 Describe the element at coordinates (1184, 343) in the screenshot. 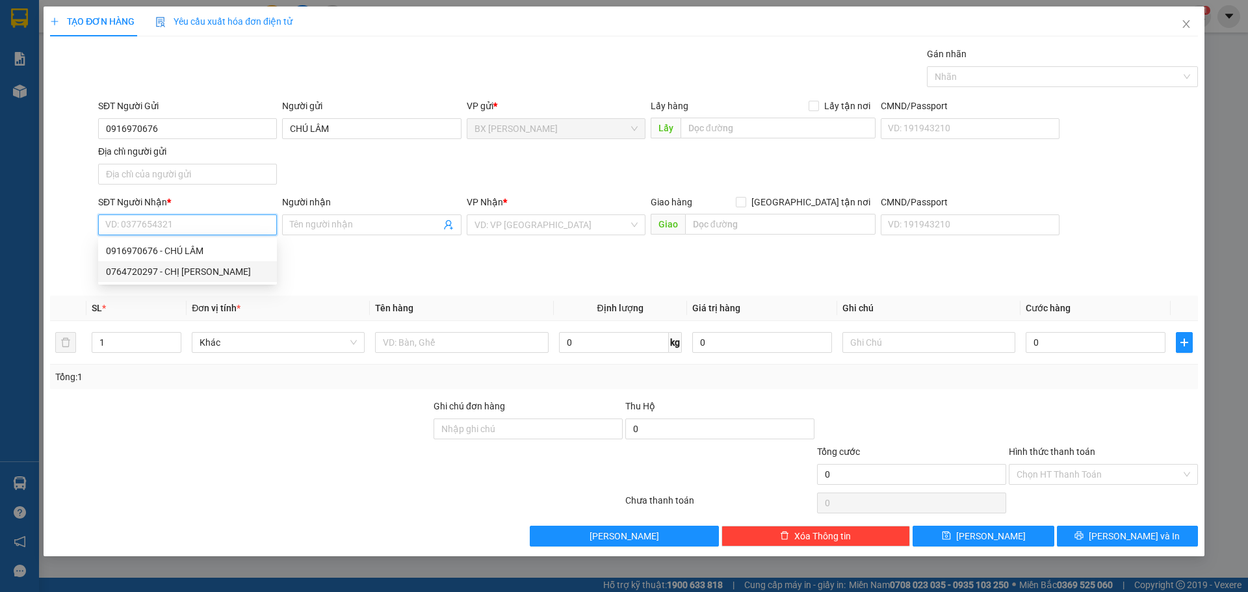

I see `button: plus` at that location.